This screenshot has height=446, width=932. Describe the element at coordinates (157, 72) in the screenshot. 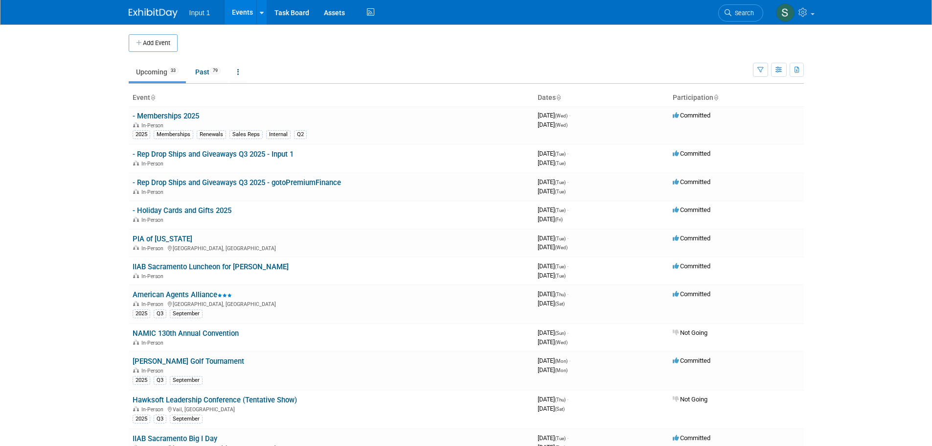

I see `a: Upcoming33` at that location.